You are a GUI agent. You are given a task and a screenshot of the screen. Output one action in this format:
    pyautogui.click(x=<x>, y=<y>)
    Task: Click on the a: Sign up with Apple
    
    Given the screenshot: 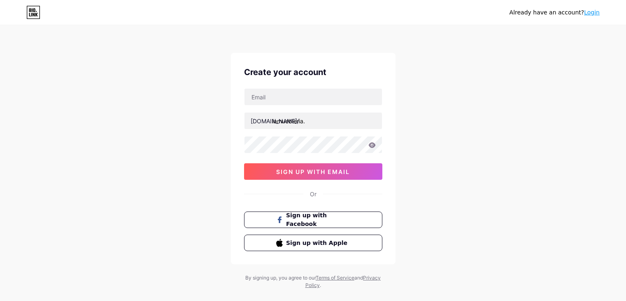 What is the action you would take?
    pyautogui.click(x=313, y=243)
    